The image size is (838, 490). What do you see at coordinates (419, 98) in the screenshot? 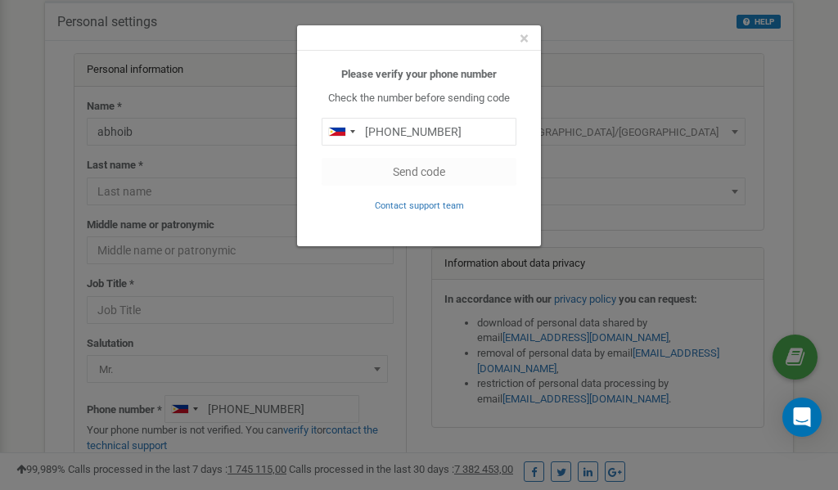
I see `p: Check the number before sending code` at bounding box center [419, 98].